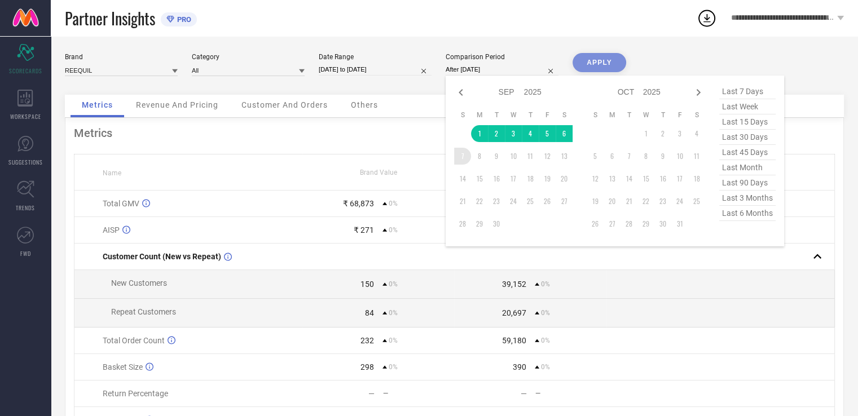  Describe the element at coordinates (595, 201) in the screenshot. I see `td: Sun Oct 19 2025` at that location.